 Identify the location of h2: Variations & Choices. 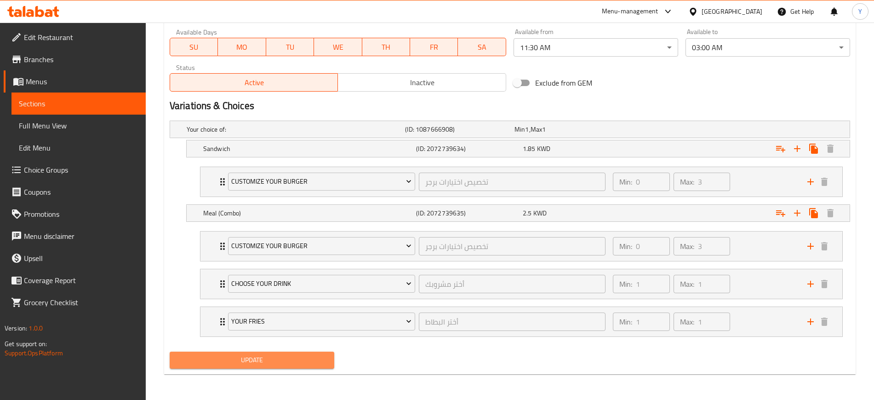
(510, 106).